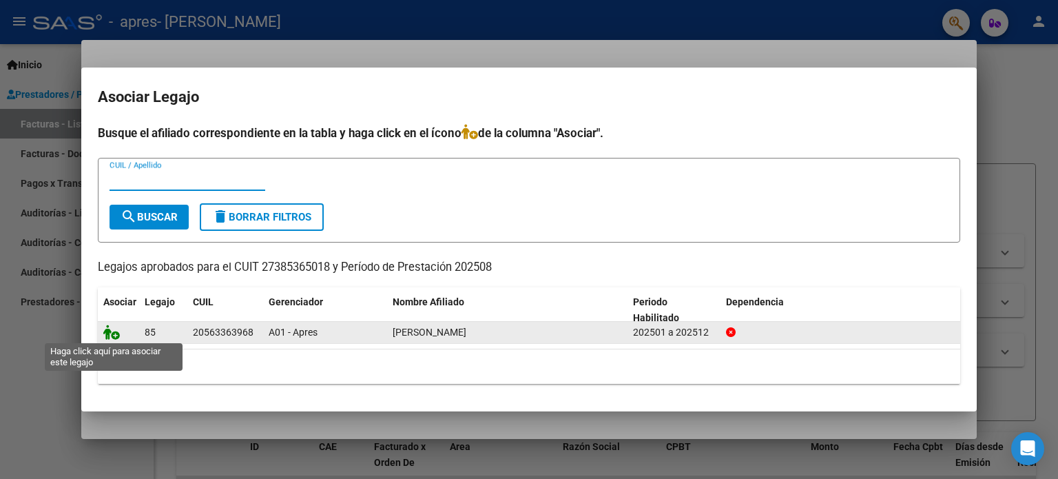  I want to click on span: Legajo, so click(160, 302).